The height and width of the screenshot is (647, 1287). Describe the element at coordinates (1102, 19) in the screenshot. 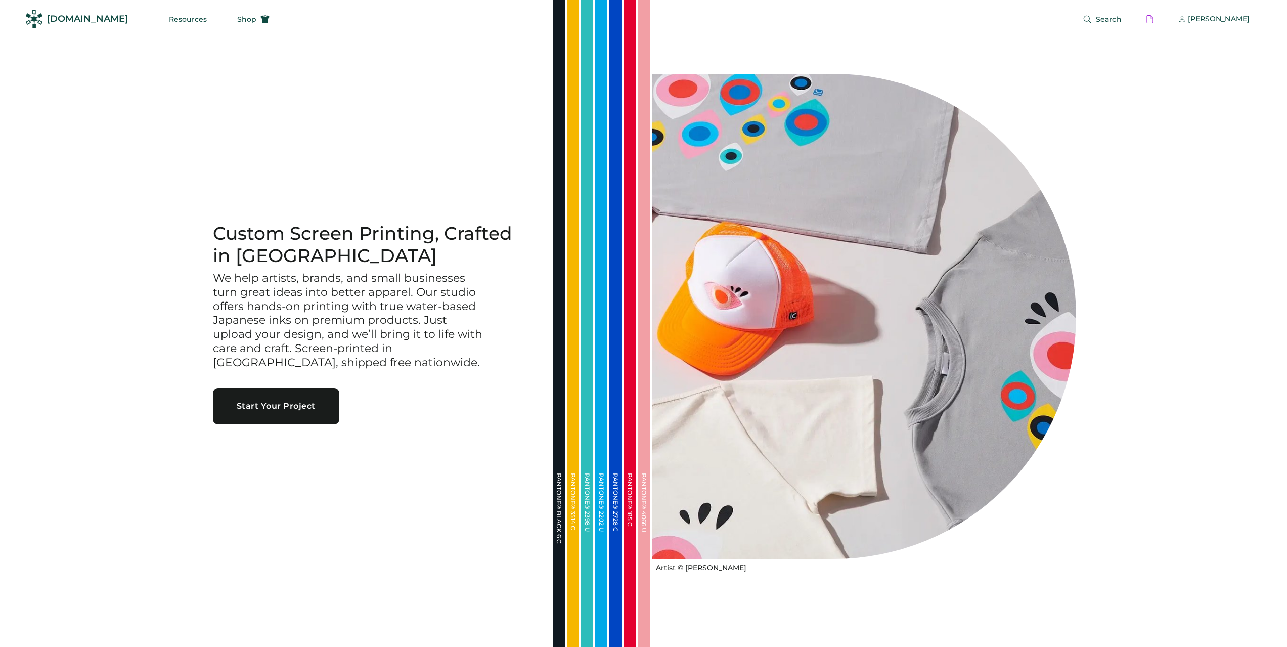

I see `button: Search` at that location.